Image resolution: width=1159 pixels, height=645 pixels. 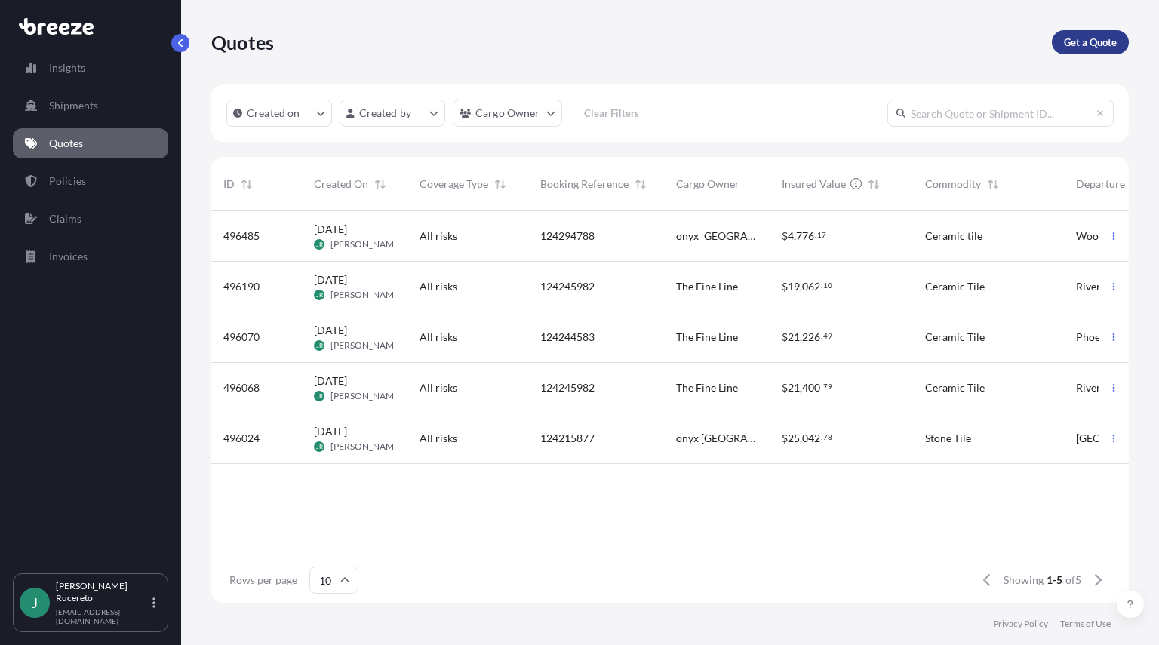 I want to click on span: 042, so click(x=811, y=438).